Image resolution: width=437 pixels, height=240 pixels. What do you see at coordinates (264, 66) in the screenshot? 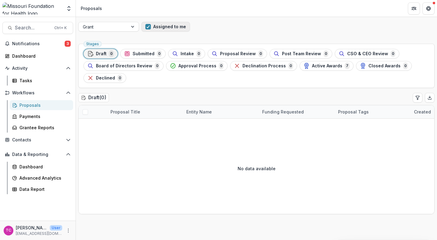
I see `button: Declination Process0` at bounding box center [264, 66].